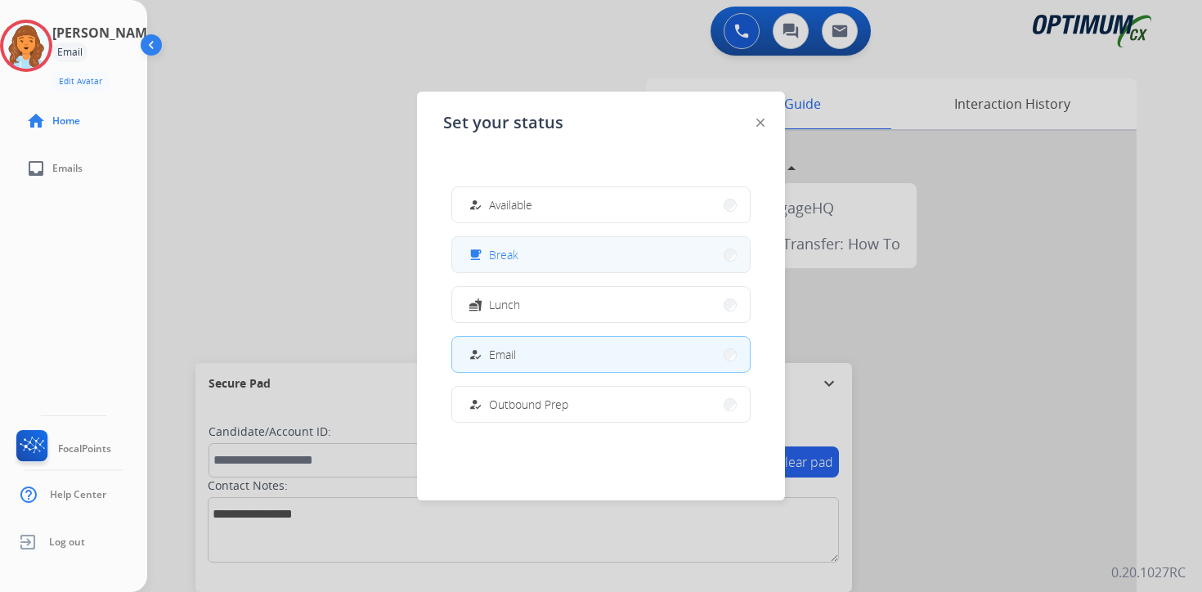  I want to click on button: Email, so click(601, 354).